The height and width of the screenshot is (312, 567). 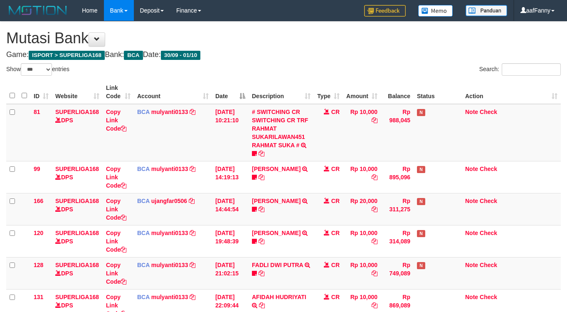 I want to click on a: Copy AKBAR SAPUTR to clipboard, so click(x=262, y=241).